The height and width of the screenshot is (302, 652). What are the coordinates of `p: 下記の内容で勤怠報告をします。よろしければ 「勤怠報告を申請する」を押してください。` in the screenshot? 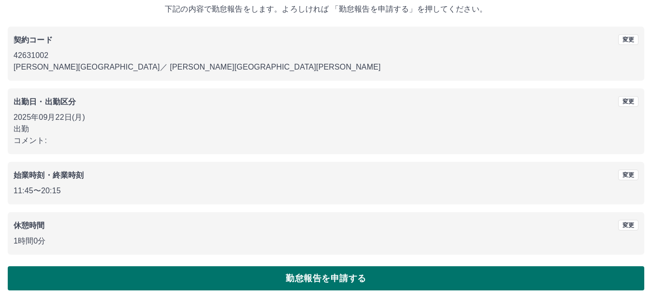 It's located at (326, 9).